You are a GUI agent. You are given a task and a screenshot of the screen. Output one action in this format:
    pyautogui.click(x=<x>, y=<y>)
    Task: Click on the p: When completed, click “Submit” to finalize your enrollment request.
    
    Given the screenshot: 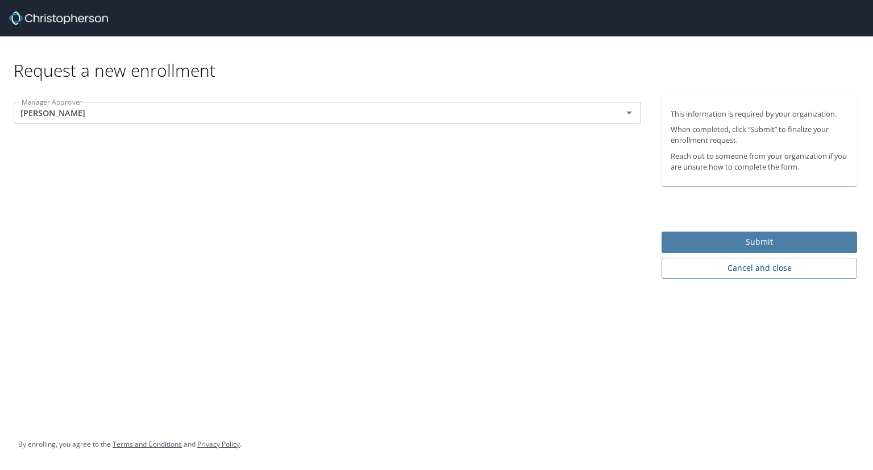 What is the action you would take?
    pyautogui.click(x=760, y=135)
    